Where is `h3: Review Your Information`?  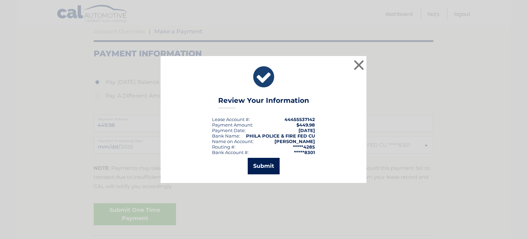
h3: Review Your Information is located at coordinates (264, 102).